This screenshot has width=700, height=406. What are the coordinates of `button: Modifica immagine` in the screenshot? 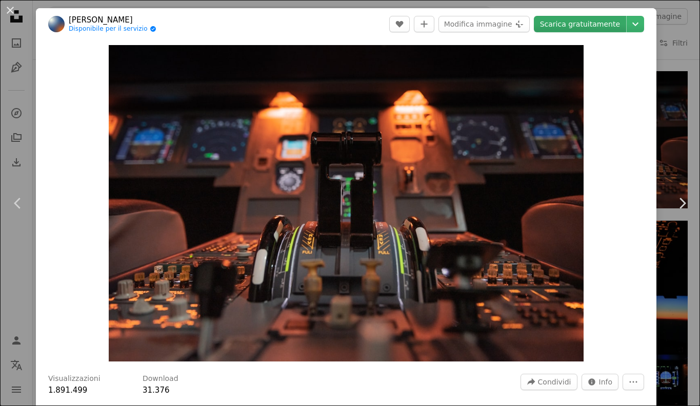 It's located at (484, 24).